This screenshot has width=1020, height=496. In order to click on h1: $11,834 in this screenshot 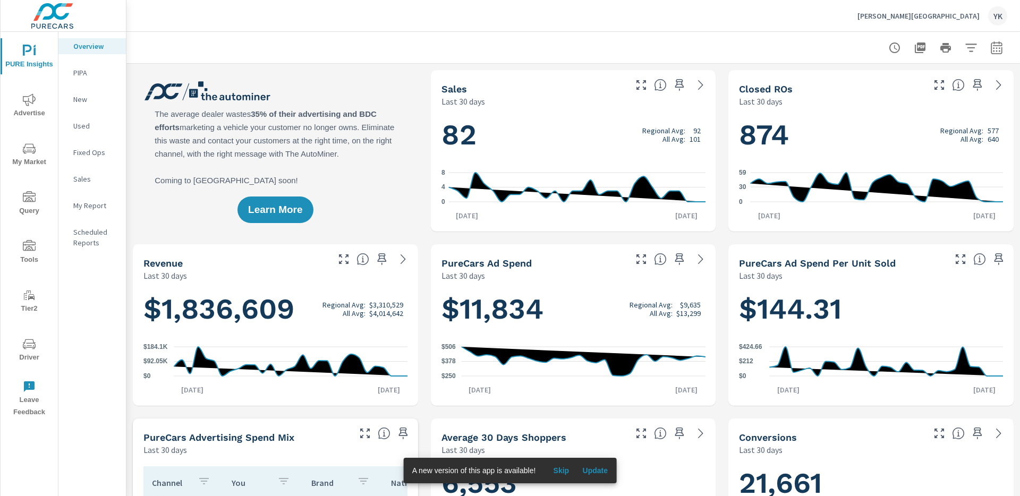, I will do `click(573, 309)`.